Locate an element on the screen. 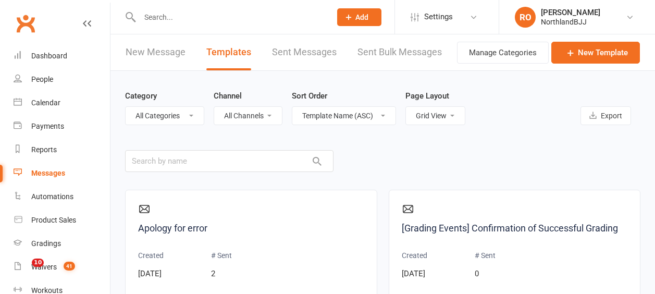 This screenshot has width=655, height=294. div: Payments is located at coordinates (47, 126).